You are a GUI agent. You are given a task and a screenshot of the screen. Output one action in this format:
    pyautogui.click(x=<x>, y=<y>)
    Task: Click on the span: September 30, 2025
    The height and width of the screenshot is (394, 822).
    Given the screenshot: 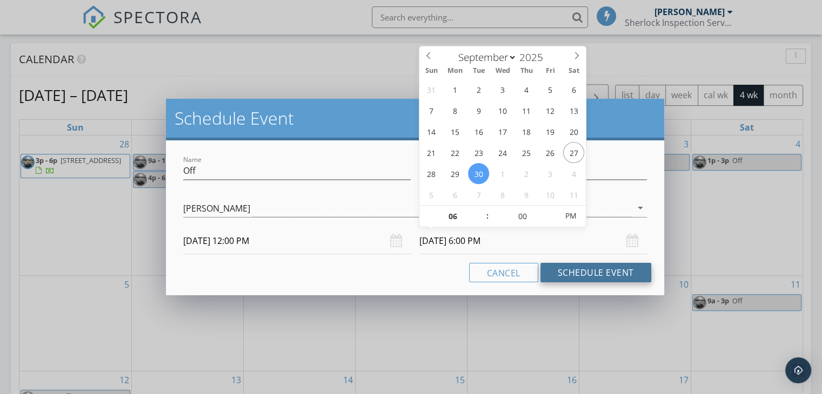 What is the action you would take?
    pyautogui.click(x=478, y=173)
    